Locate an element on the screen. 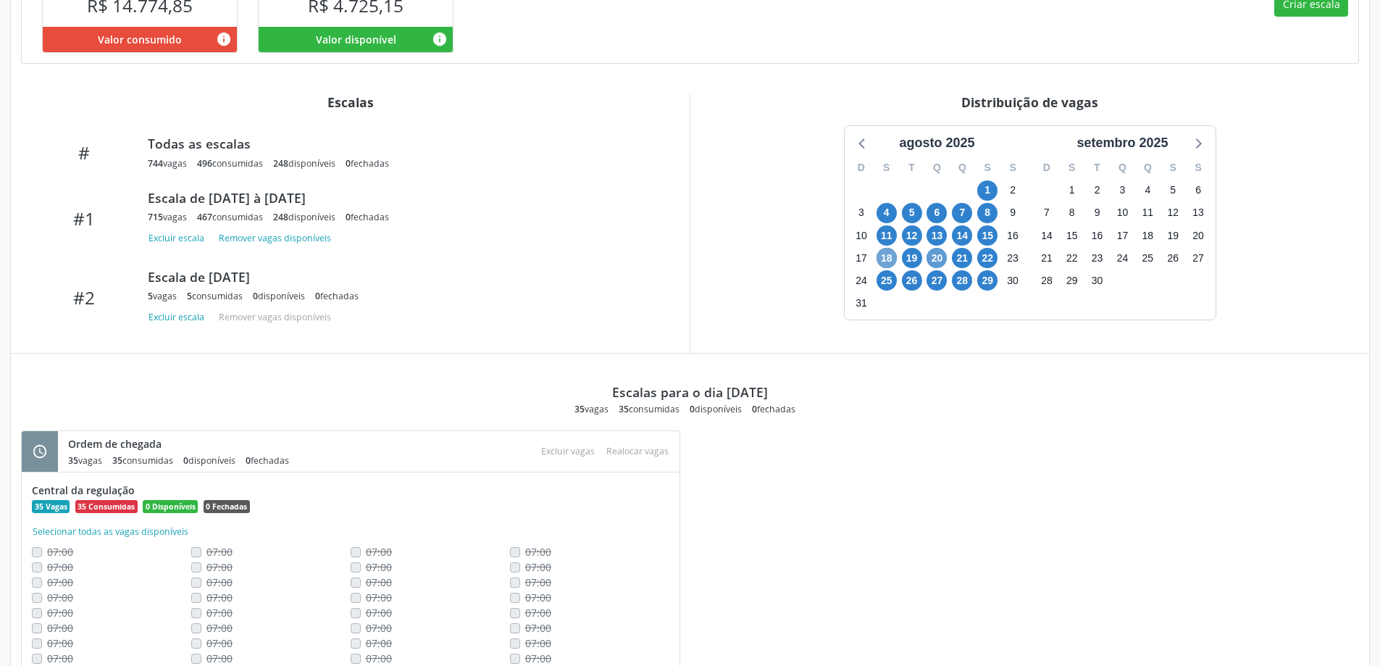  div: Escolha as vagas para realocar is located at coordinates (637, 451).